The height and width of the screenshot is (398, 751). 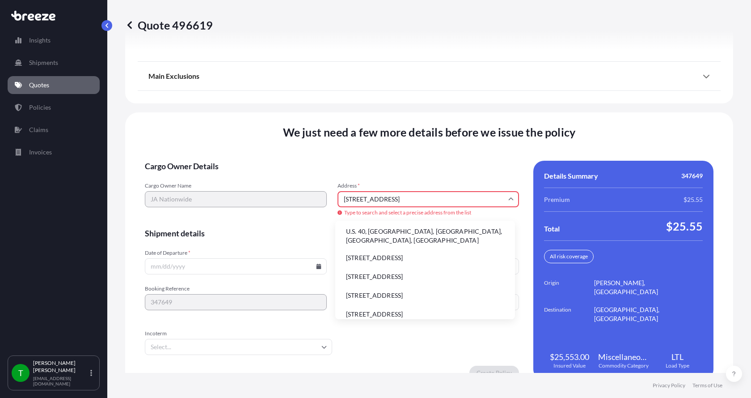 I want to click on span: Premium, so click(x=557, y=199).